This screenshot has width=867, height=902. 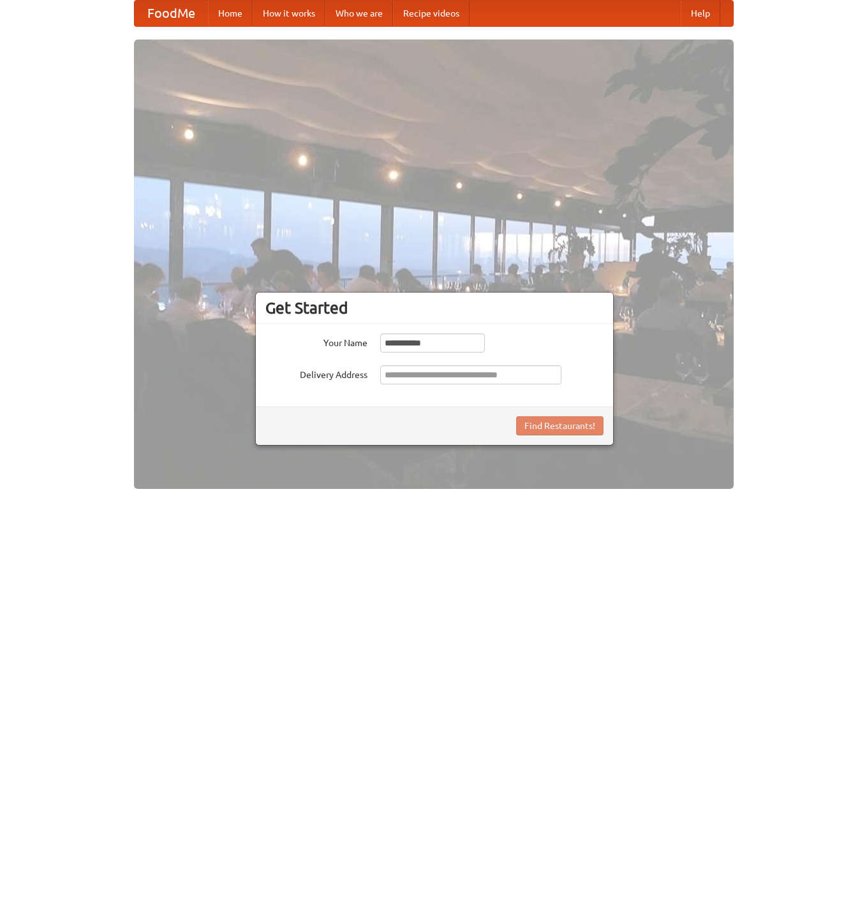 I want to click on a: FoodMe, so click(x=171, y=13).